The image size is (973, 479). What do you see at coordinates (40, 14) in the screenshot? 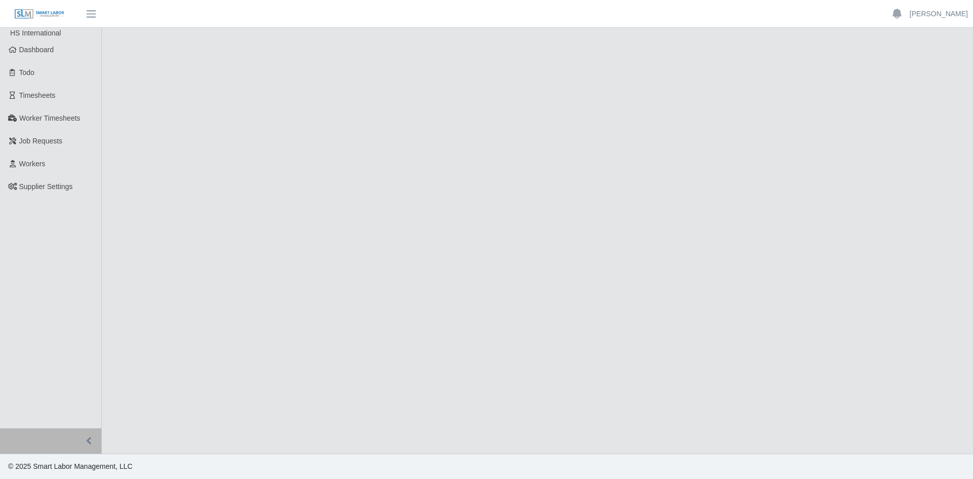
I see `img: SLM Logo` at bounding box center [40, 14].